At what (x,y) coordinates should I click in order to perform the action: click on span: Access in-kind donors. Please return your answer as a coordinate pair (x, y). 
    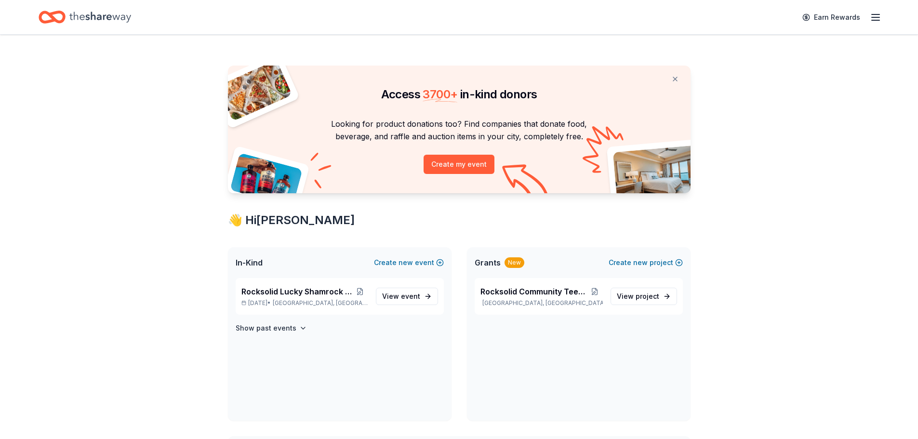
    Looking at the image, I should click on (459, 94).